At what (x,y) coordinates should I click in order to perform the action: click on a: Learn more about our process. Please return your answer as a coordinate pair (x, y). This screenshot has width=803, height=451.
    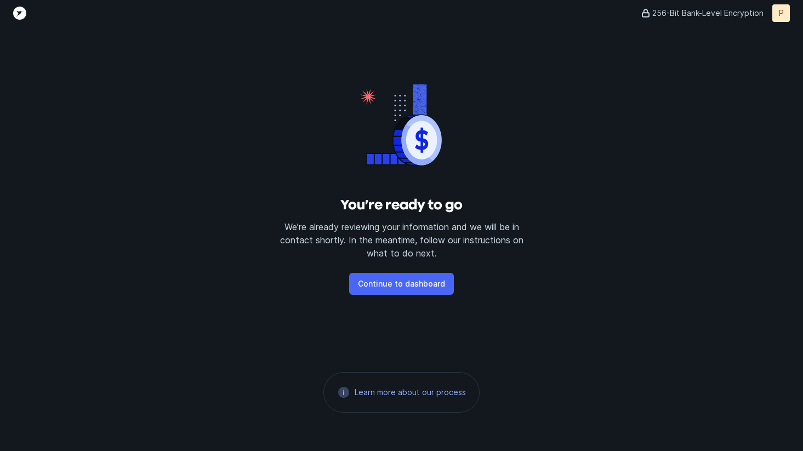
    Looking at the image, I should click on (410, 393).